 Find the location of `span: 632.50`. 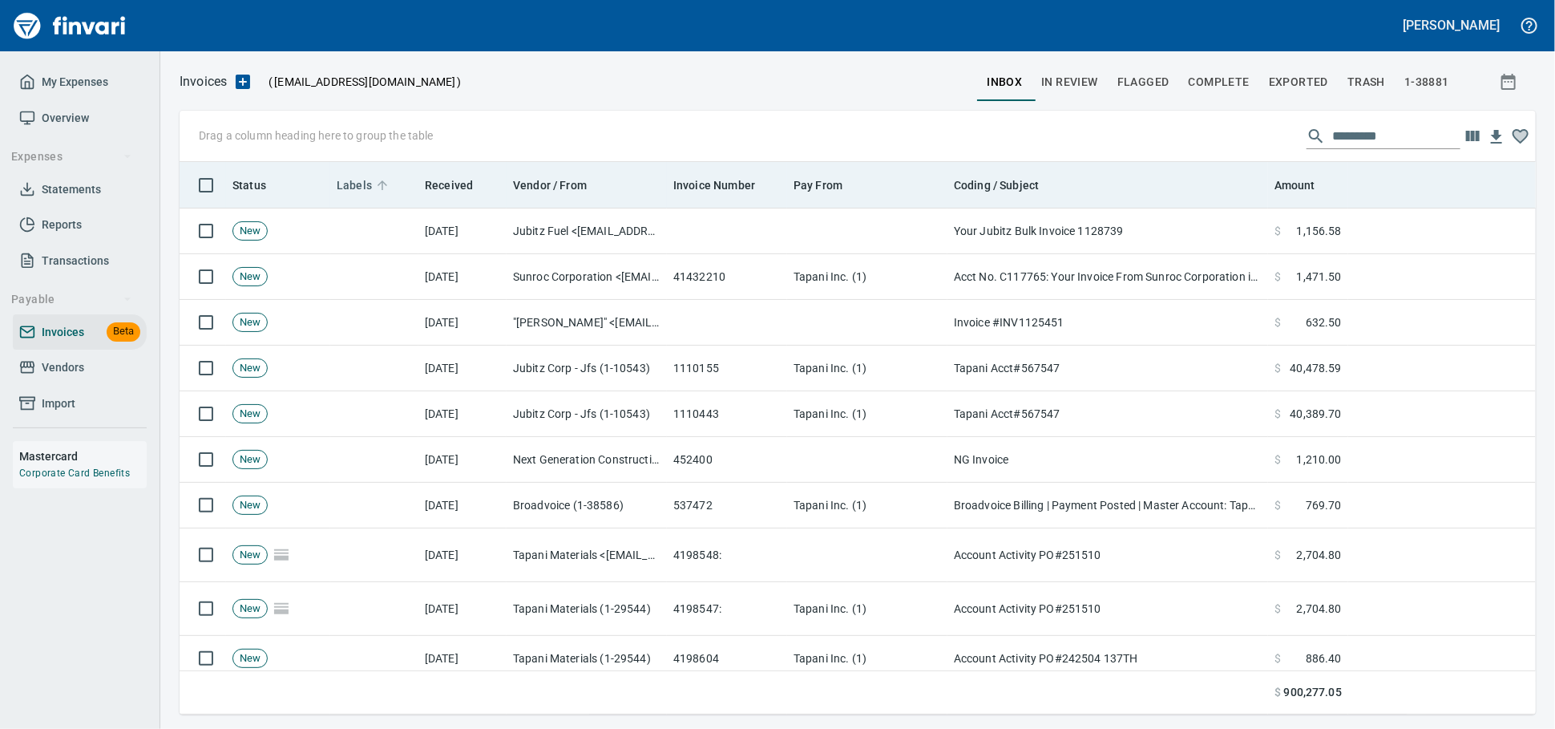

span: 632.50 is located at coordinates (1323, 322).